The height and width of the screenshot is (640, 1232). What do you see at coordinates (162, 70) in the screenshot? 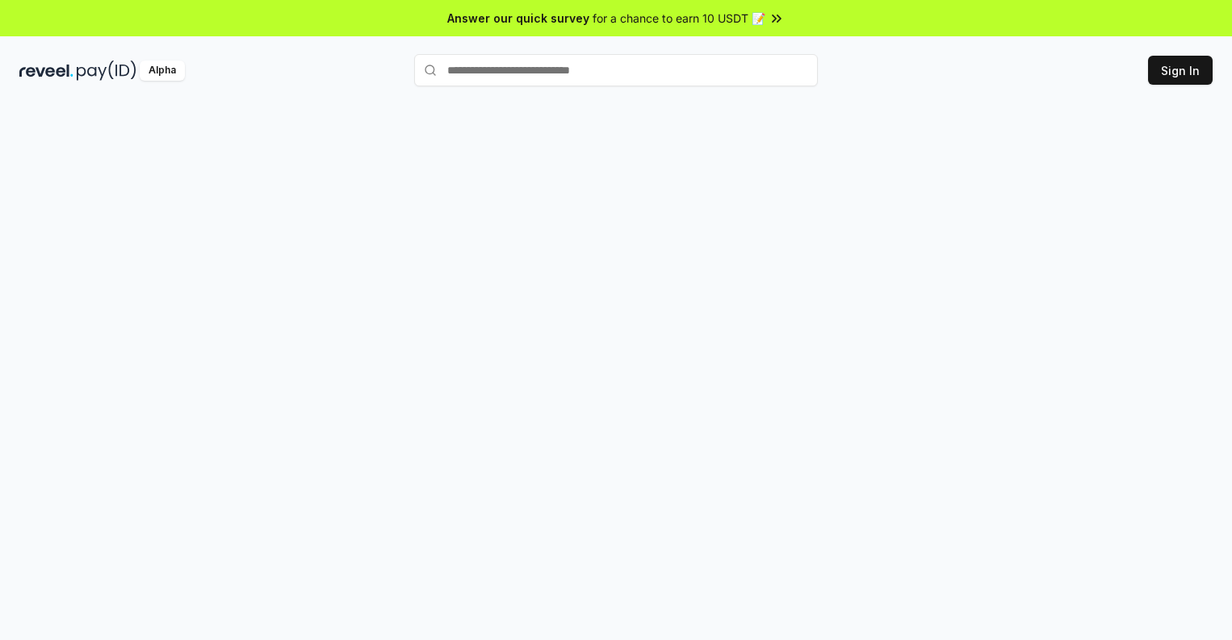
I see `div: Alpha` at bounding box center [162, 70].